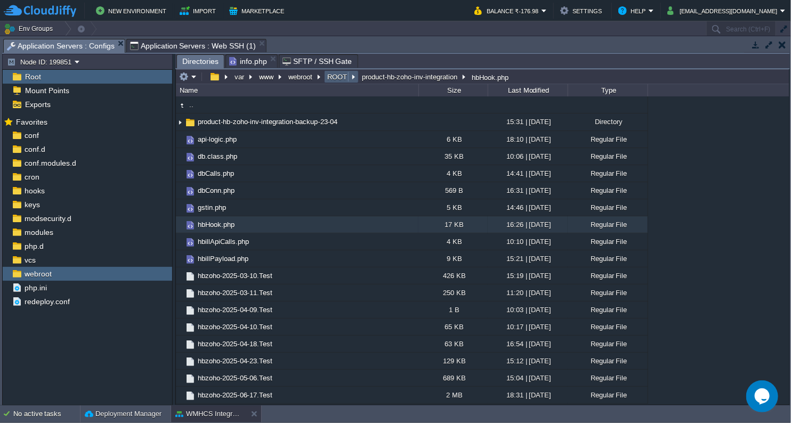  I want to click on span: dbConn.php, so click(216, 190).